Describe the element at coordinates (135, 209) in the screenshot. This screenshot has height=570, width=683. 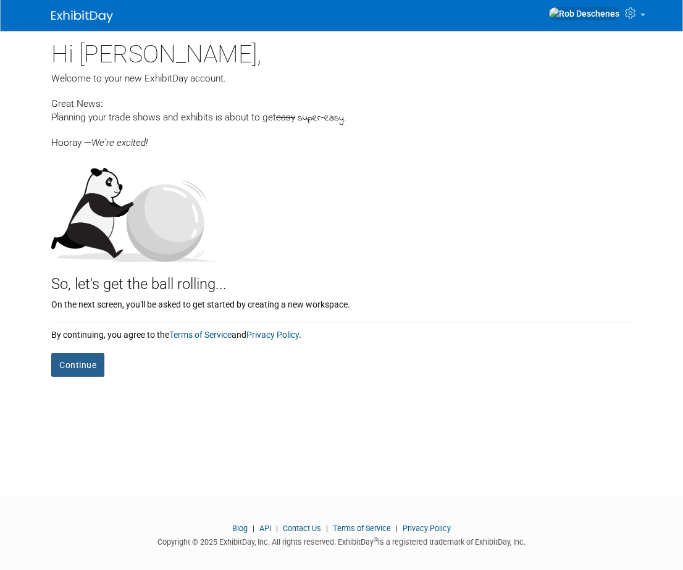
I see `img: Let's get the ball rolling` at that location.